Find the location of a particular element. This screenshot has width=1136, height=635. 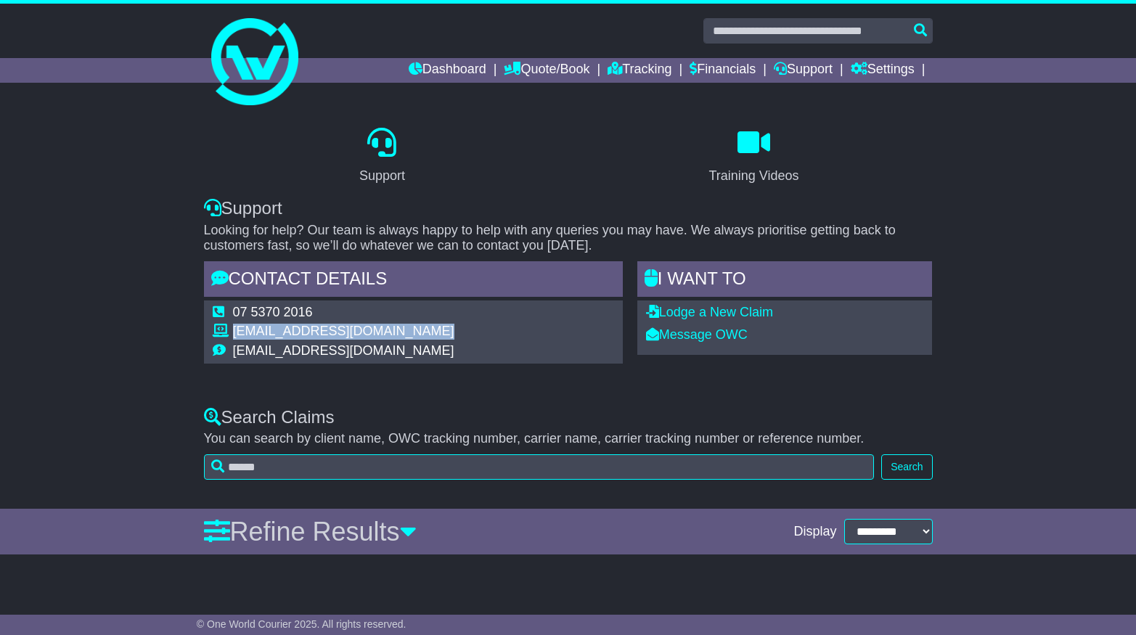

div: Training Videos is located at coordinates (753, 176).